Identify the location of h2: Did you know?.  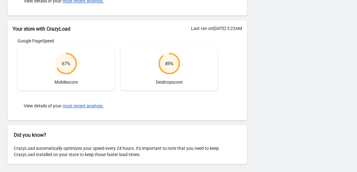
(127, 135).